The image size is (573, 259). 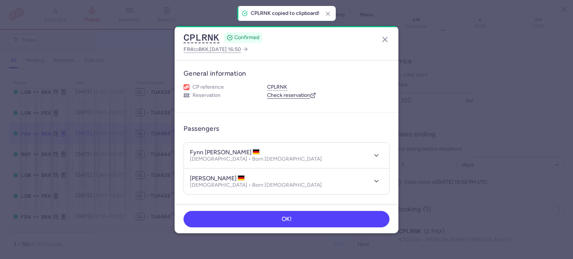 What do you see at coordinates (187, 87) in the screenshot?
I see `figure: 1L airline logo` at bounding box center [187, 87].